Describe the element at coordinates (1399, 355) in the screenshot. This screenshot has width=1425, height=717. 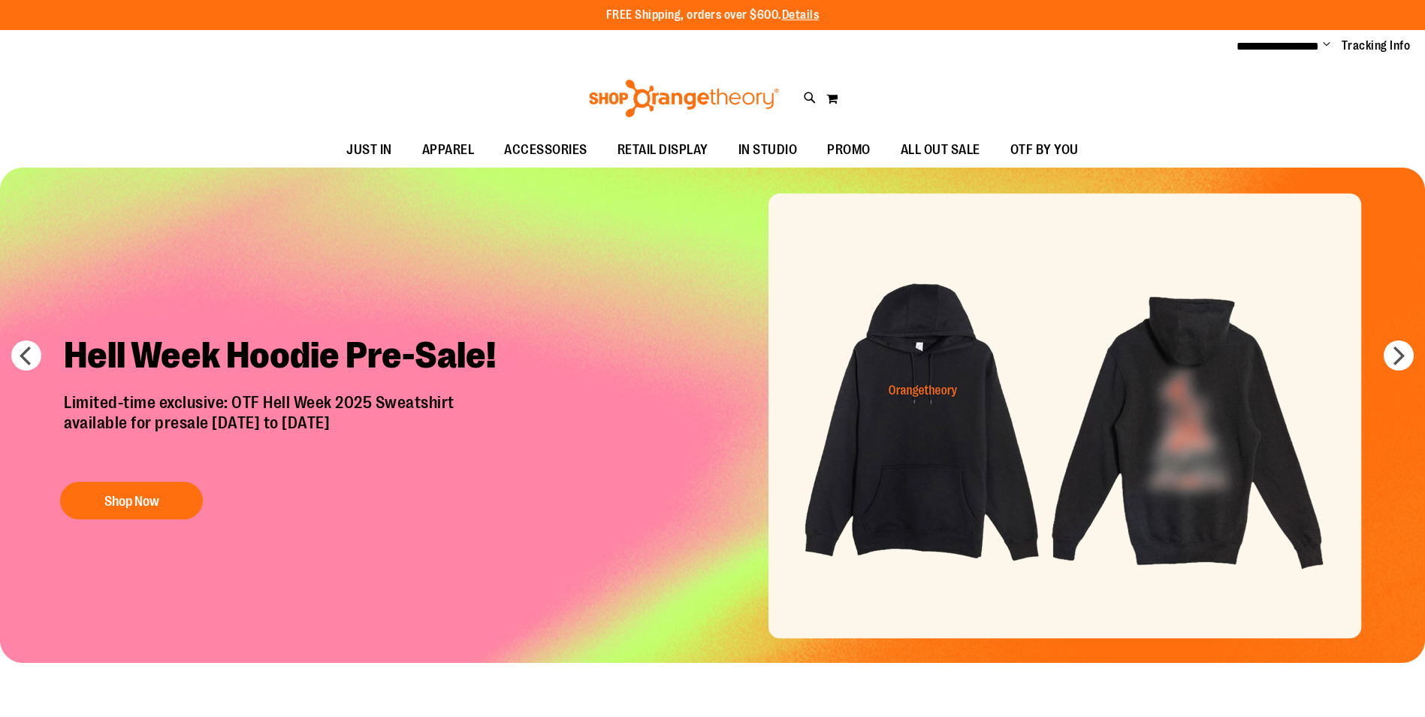
I see `button: next` at that location.